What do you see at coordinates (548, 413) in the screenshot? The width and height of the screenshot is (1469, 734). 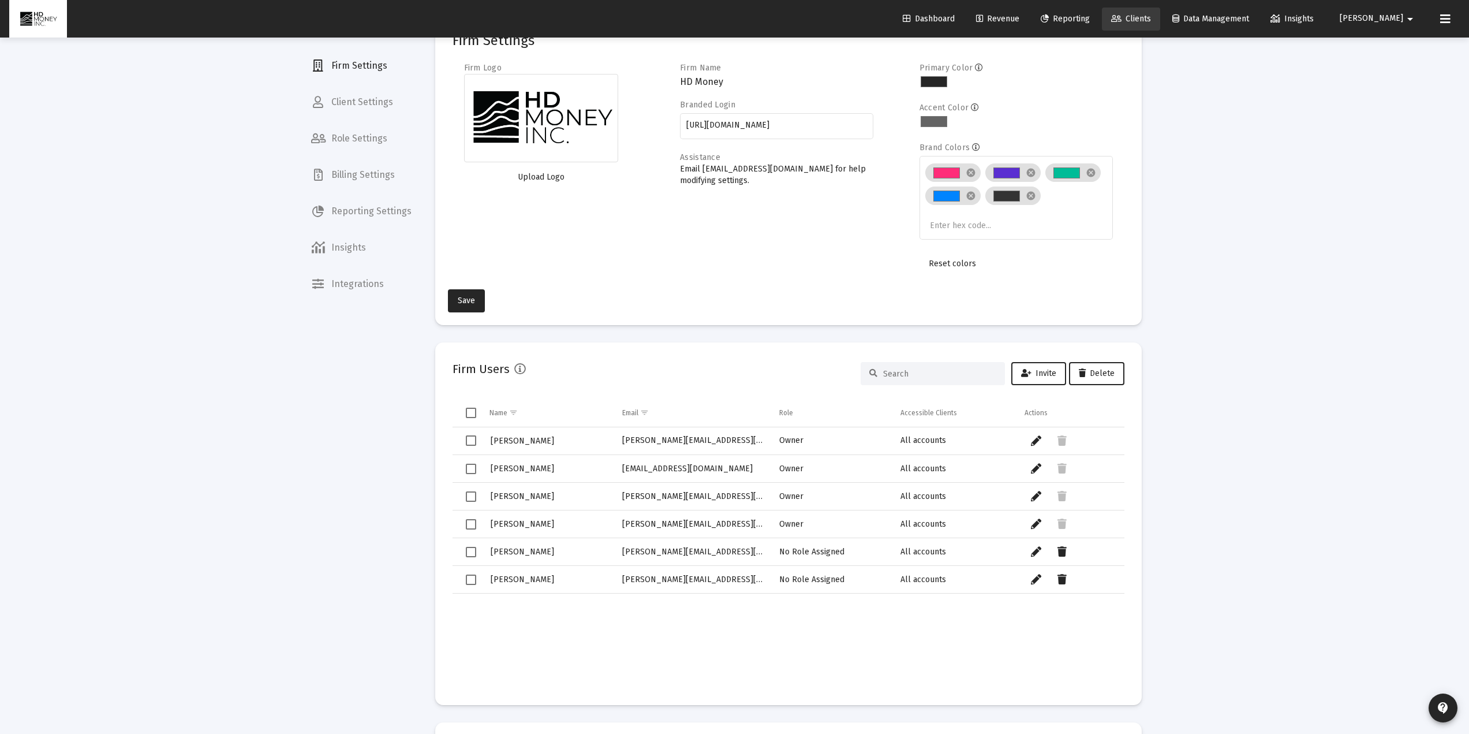 I see `td: Column Name` at bounding box center [548, 413].